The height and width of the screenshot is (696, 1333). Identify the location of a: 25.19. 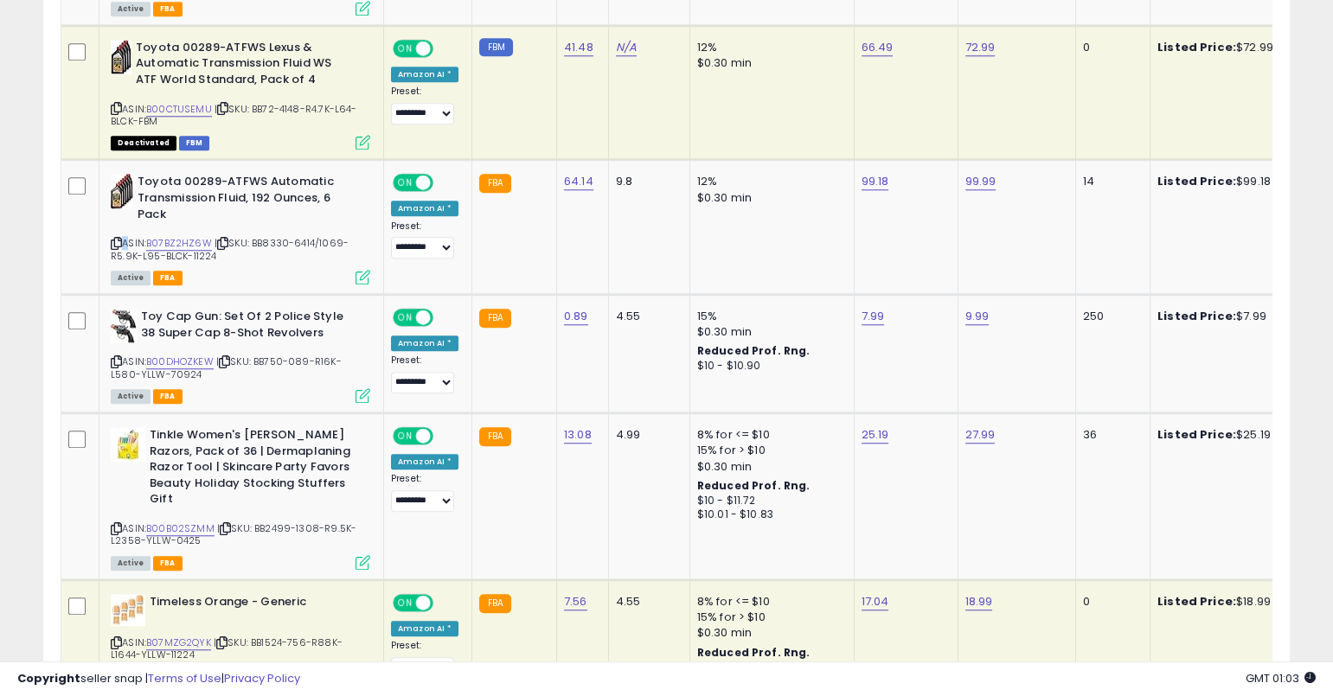
(875, 435).